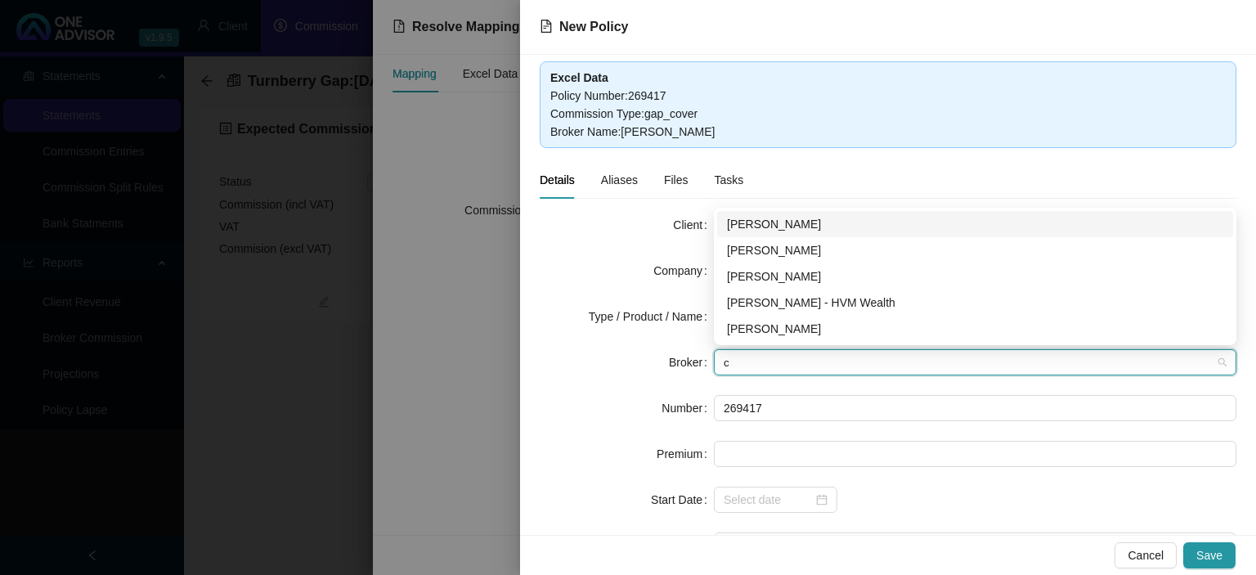 The height and width of the screenshot is (575, 1256). What do you see at coordinates (594, 26) in the screenshot?
I see `span: New Policy` at bounding box center [594, 26].